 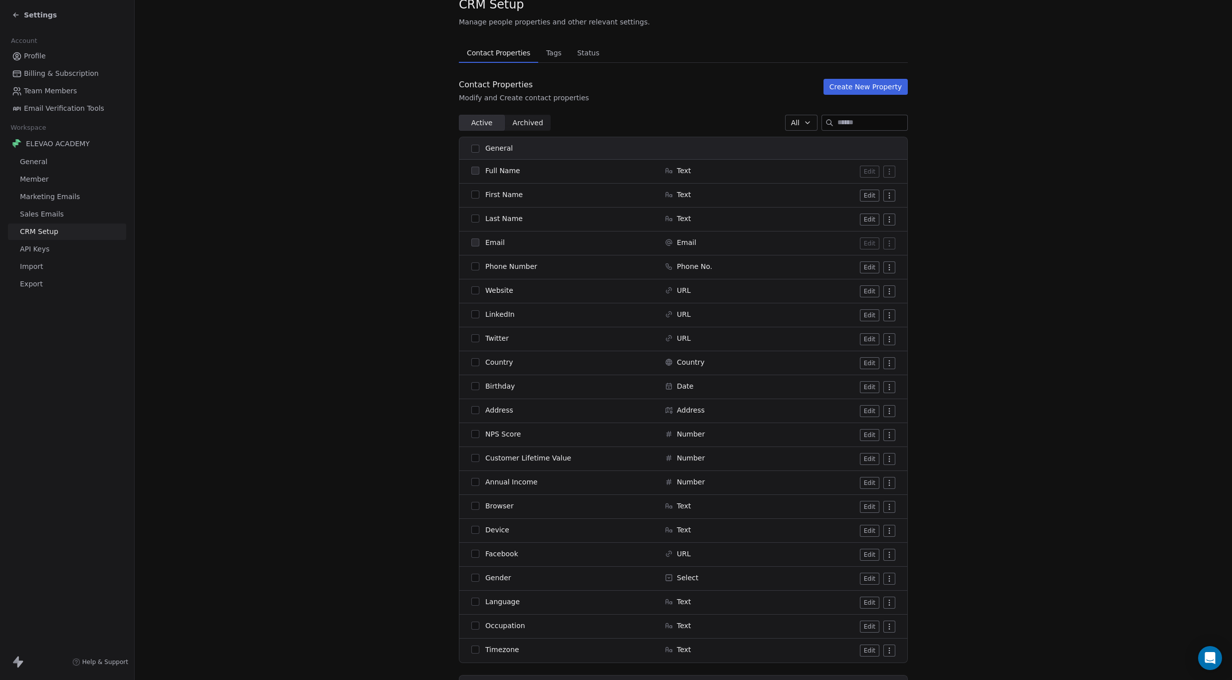 I want to click on span: Timezone, so click(x=502, y=650).